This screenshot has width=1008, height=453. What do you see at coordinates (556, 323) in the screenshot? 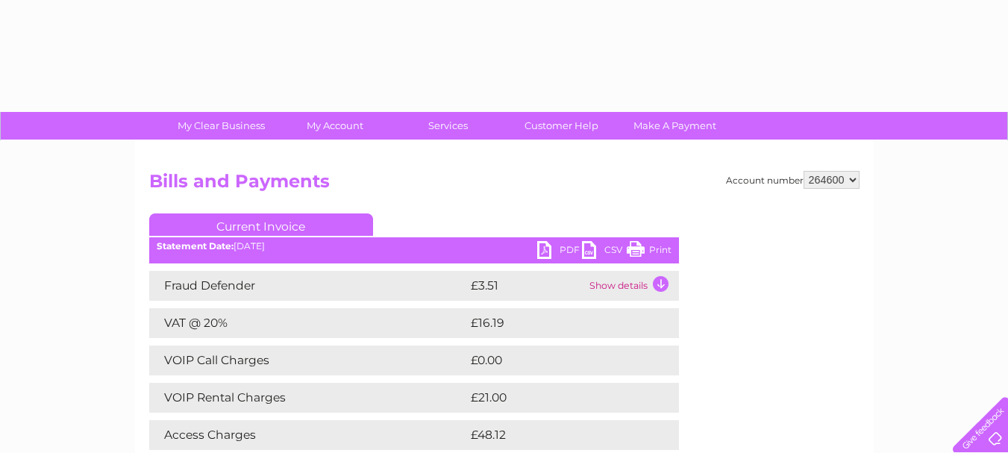
I see `td: £16.19` at bounding box center [556, 323].